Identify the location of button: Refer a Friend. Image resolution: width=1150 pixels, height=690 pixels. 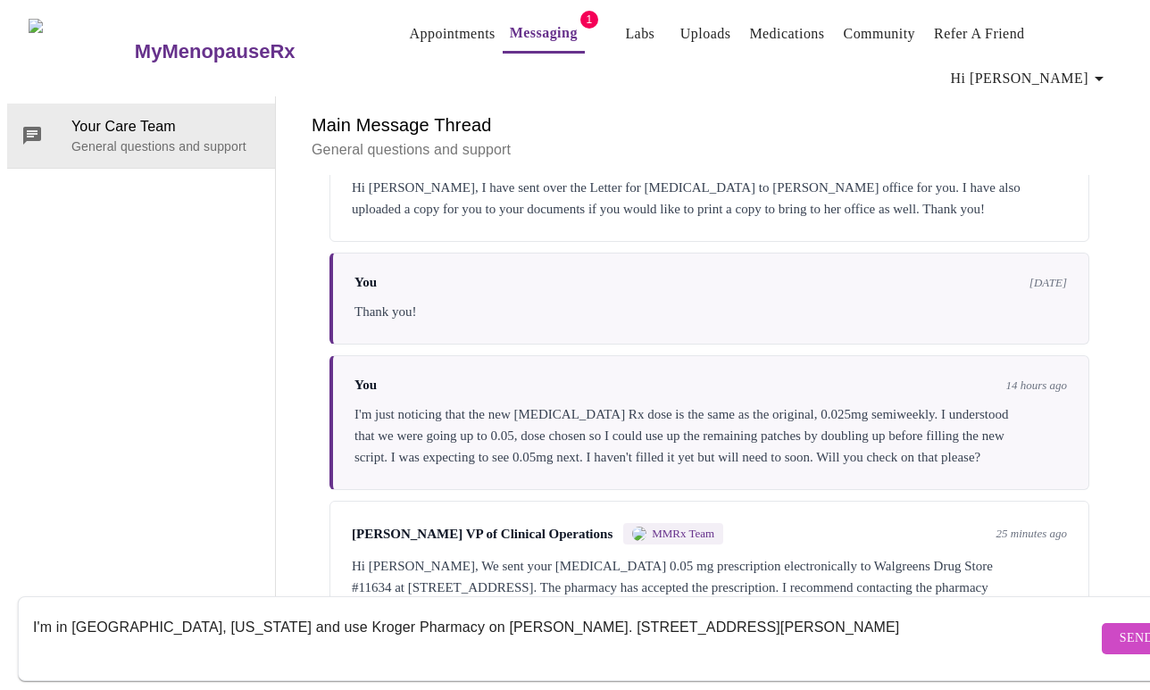
(979, 34).